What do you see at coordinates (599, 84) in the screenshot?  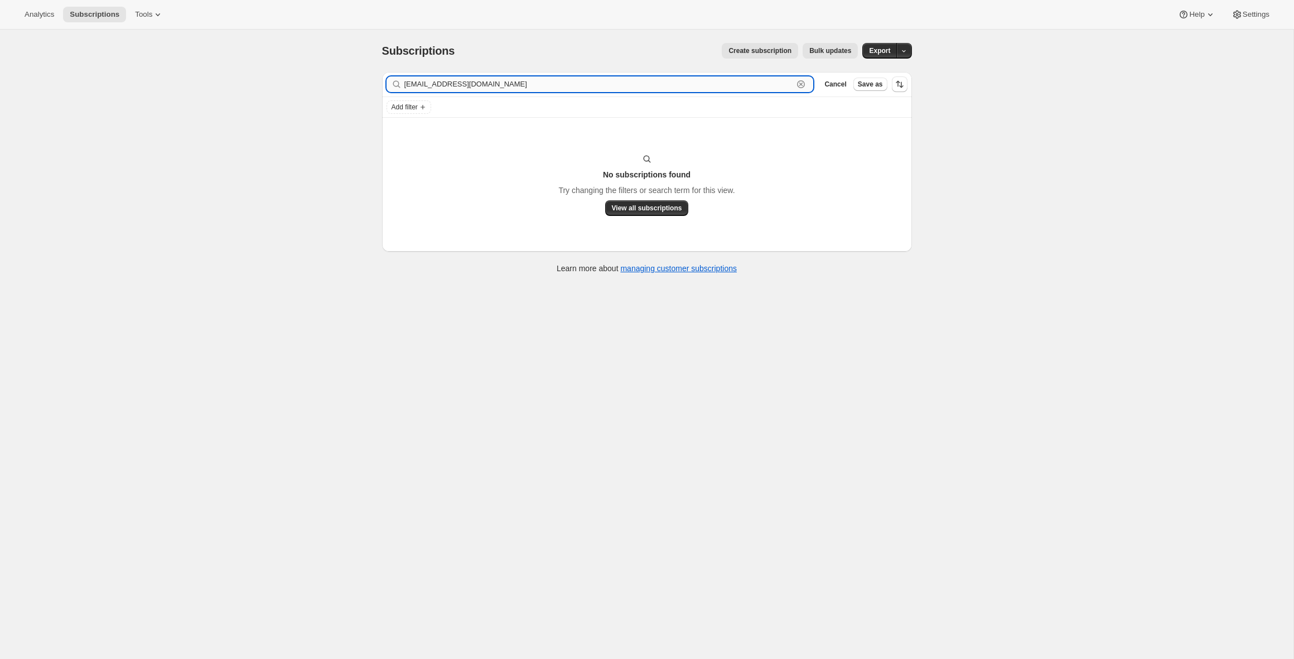 I see `input: Filter subscribers` at bounding box center [599, 84].